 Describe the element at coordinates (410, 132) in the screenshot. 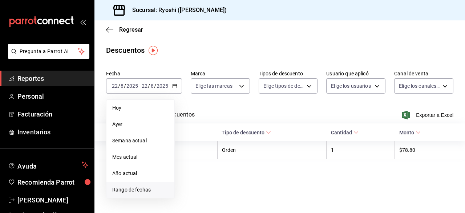

I see `span: Monto` at that location.